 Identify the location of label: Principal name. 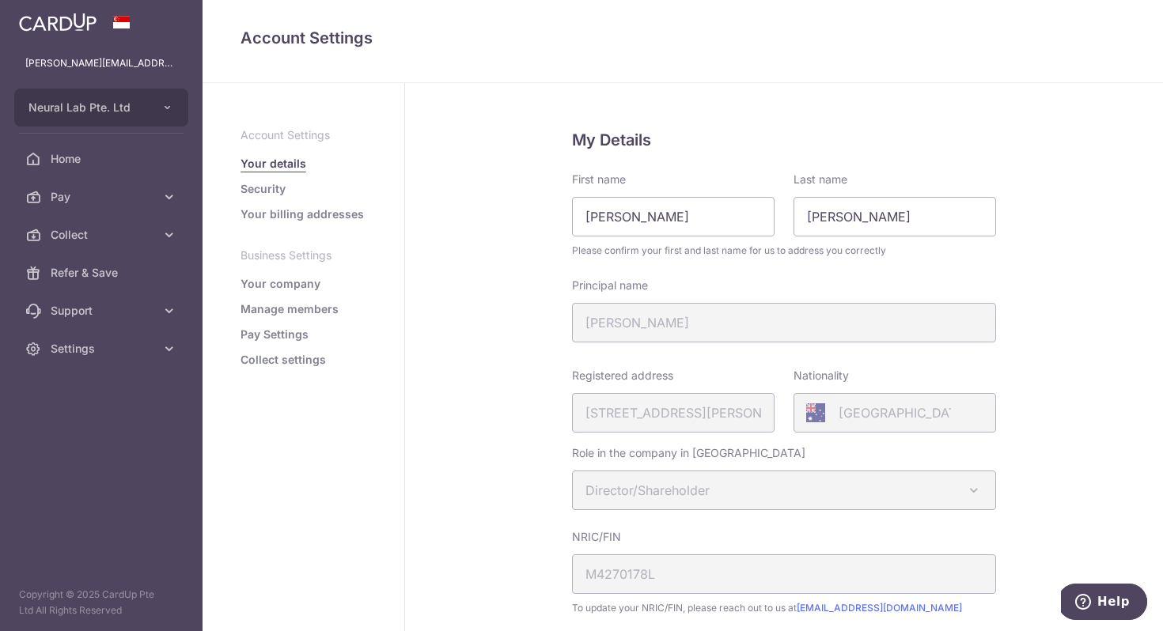
(610, 286).